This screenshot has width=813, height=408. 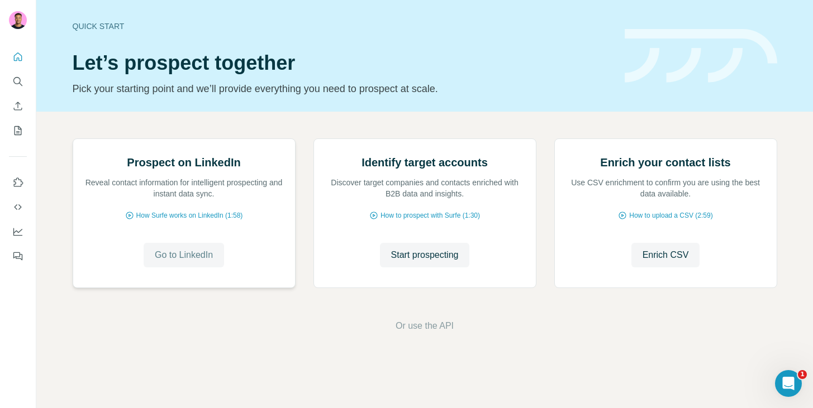 I want to click on h2: Identify target accounts, so click(x=425, y=163).